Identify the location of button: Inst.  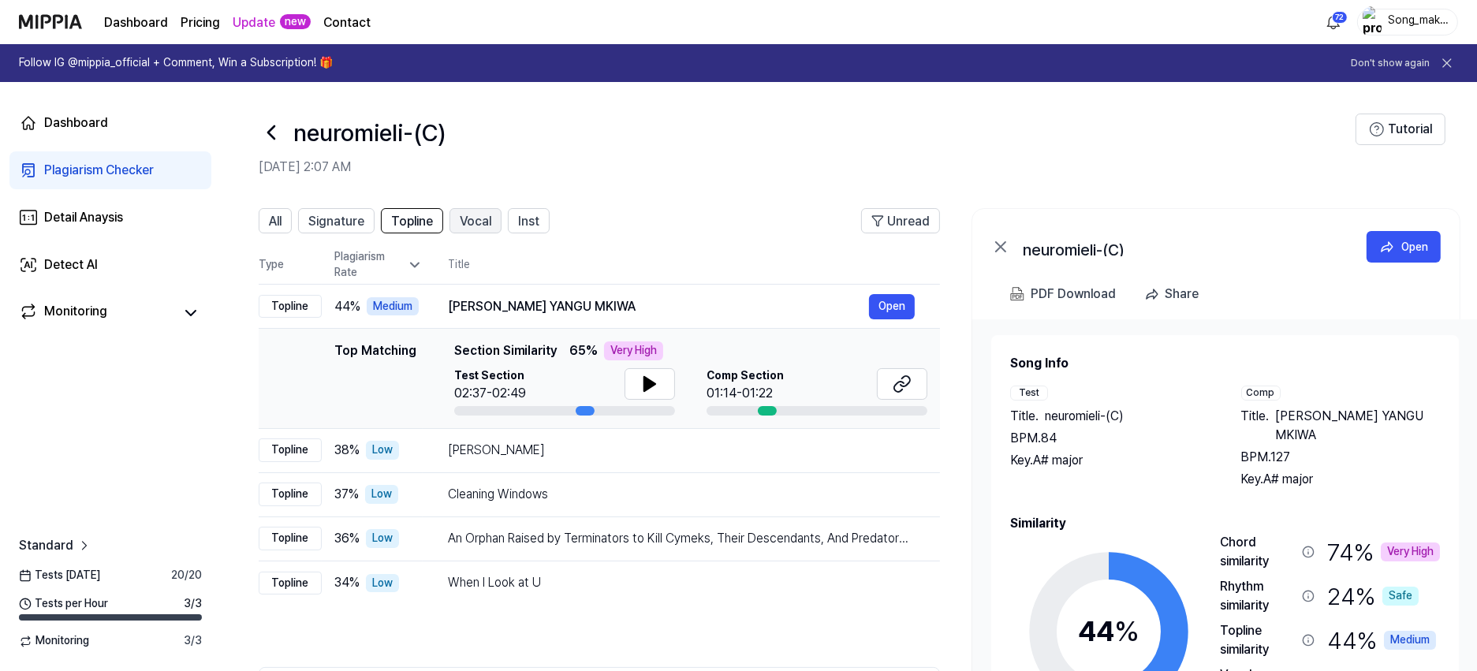
(528, 221).